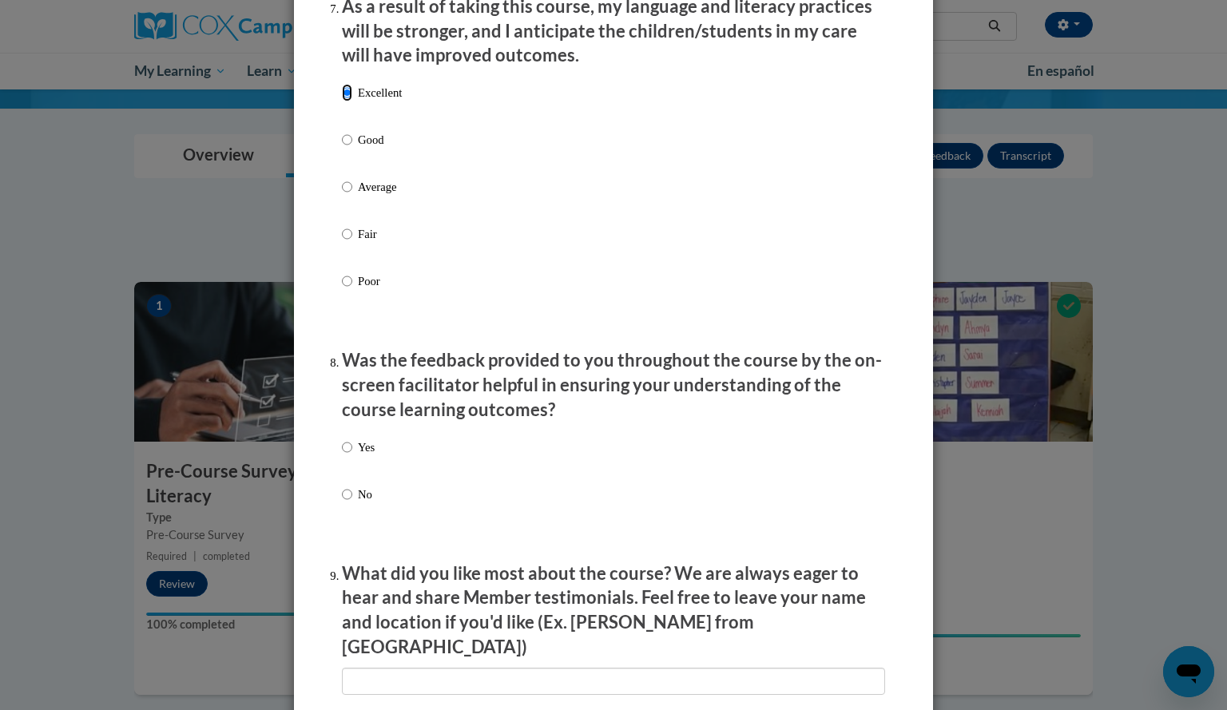 The width and height of the screenshot is (1227, 710). I want to click on input: Average, so click(347, 187).